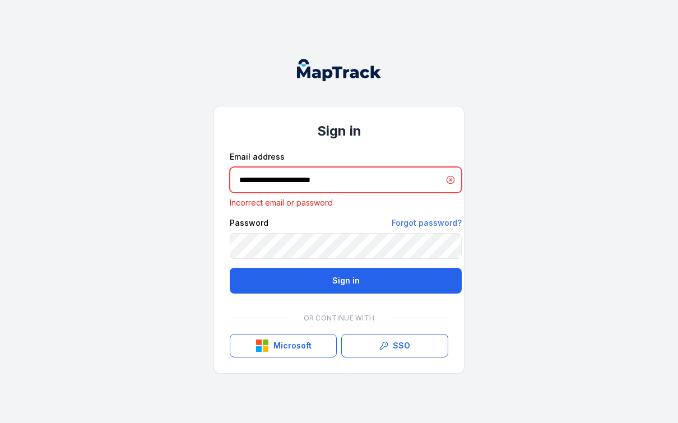  I want to click on label: Password, so click(249, 223).